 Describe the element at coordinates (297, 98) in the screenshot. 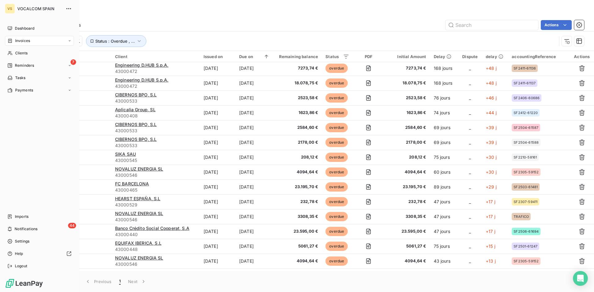

I see `span: 2523,58 €` at that location.